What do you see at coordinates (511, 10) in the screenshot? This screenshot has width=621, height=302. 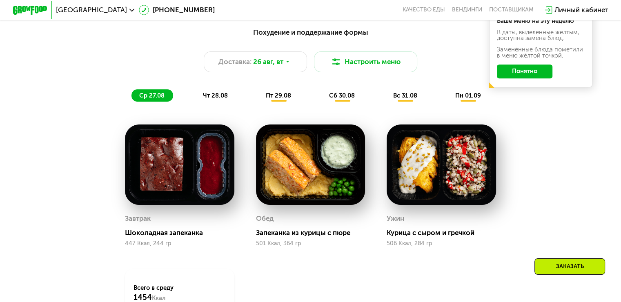 I see `div: поставщикам` at bounding box center [511, 10].